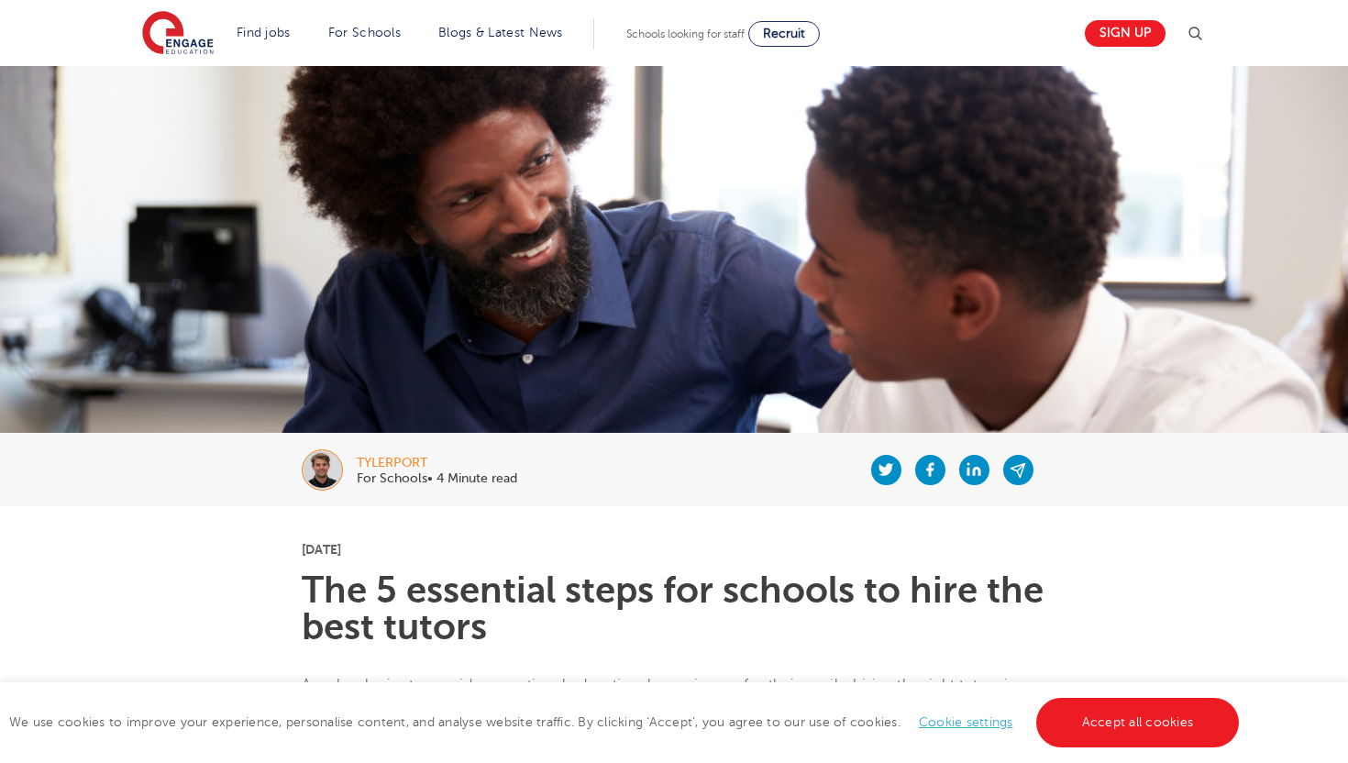 The height and width of the screenshot is (763, 1348). I want to click on h1: The 5 essential steps for schools to hire the best tutors, so click(674, 609).